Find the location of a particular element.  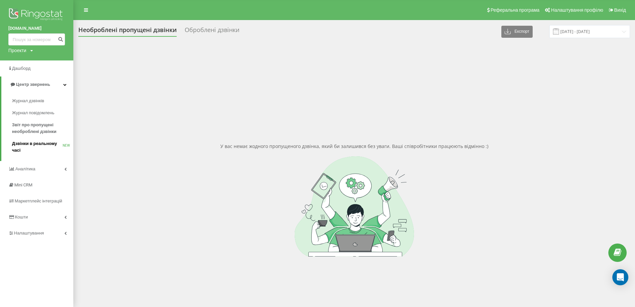

div: Open Intercom Messenger is located at coordinates (621, 277).